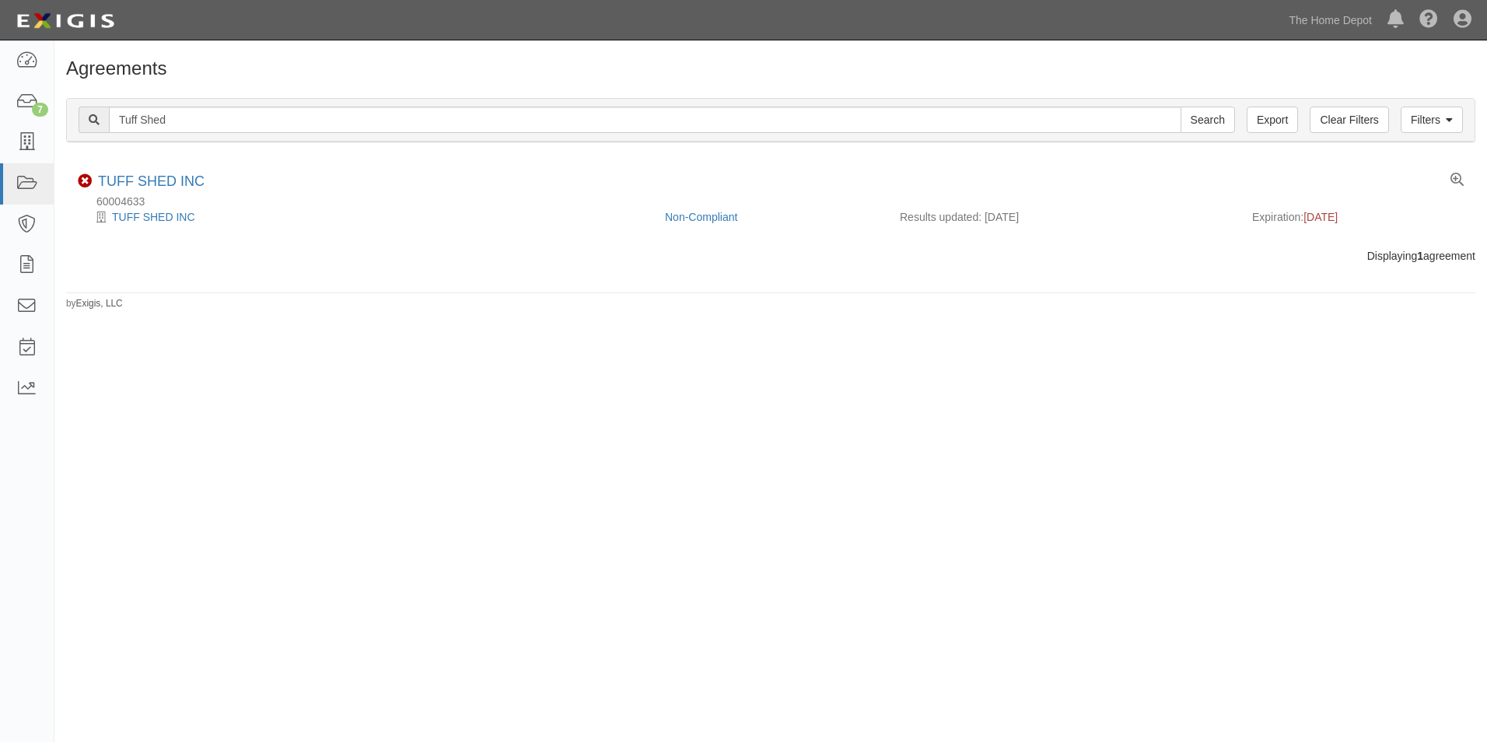 This screenshot has height=742, width=1487. What do you see at coordinates (771, 256) in the screenshot?
I see `div: Displaying agreement` at bounding box center [771, 256].